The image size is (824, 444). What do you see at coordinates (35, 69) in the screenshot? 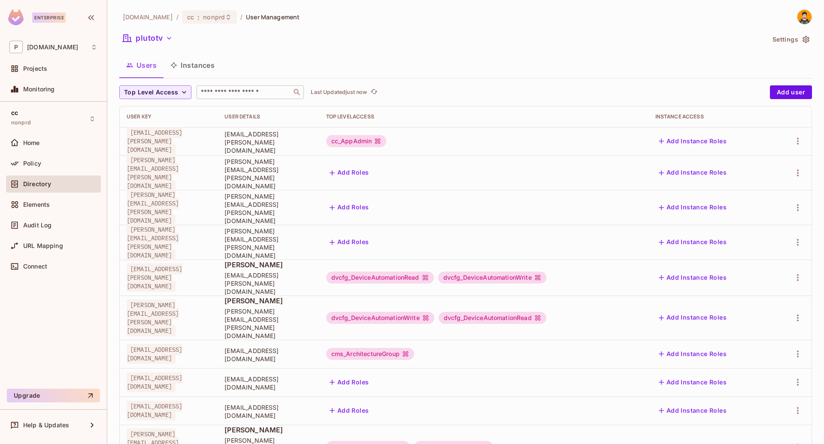
I see `span: Projects` at bounding box center [35, 69].